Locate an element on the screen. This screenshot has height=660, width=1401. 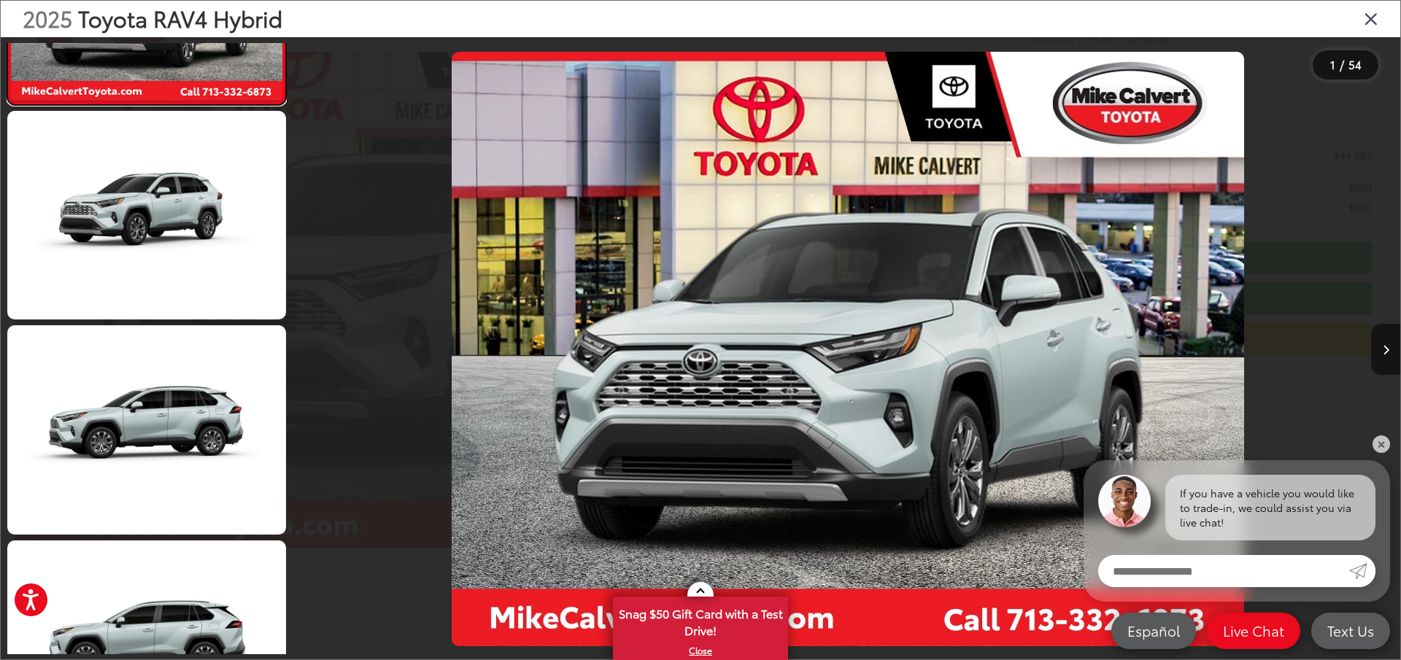
span: 54 is located at coordinates (1355, 64).